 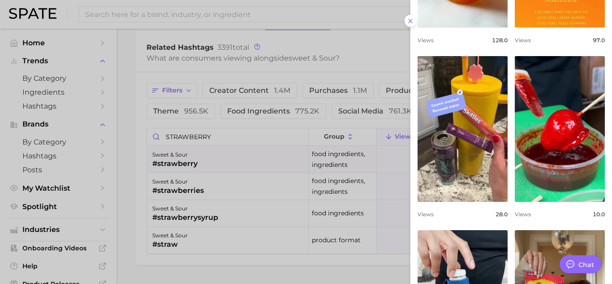 I want to click on span: 28.0, so click(x=501, y=214).